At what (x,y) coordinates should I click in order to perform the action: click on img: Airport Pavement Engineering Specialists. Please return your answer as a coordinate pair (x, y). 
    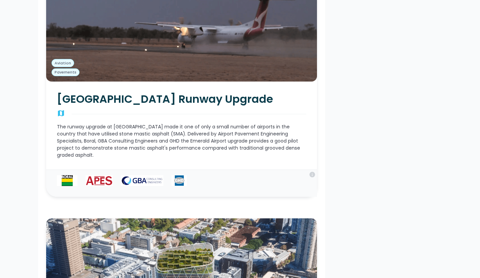
    Looking at the image, I should click on (99, 180).